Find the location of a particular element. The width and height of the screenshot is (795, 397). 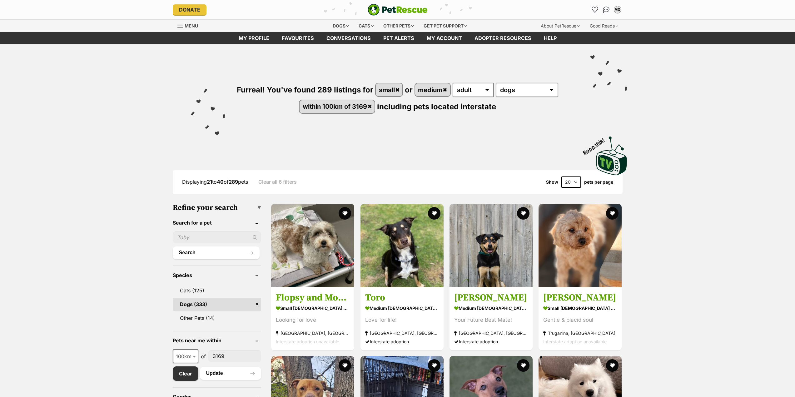

button: My account is located at coordinates (617, 10).